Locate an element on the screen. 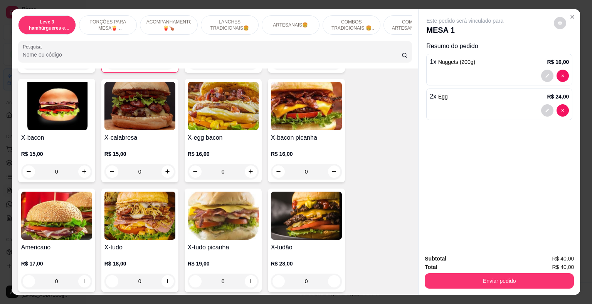 The image size is (592, 304). p: MESA 1 is located at coordinates (465, 30).